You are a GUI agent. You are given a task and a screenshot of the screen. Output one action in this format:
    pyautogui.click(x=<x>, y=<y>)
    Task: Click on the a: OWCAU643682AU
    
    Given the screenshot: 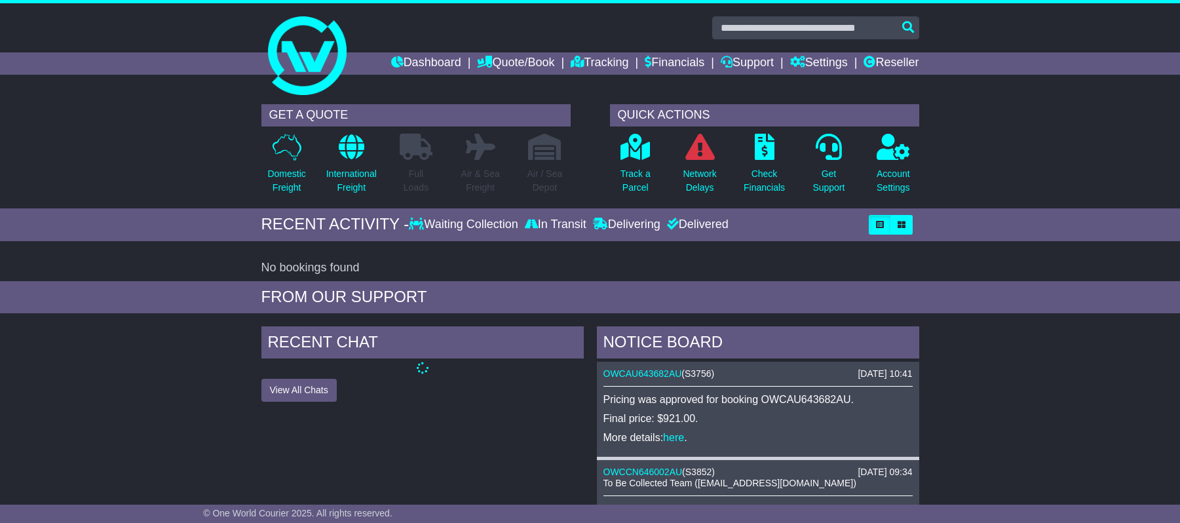 What is the action you would take?
    pyautogui.click(x=643, y=374)
    